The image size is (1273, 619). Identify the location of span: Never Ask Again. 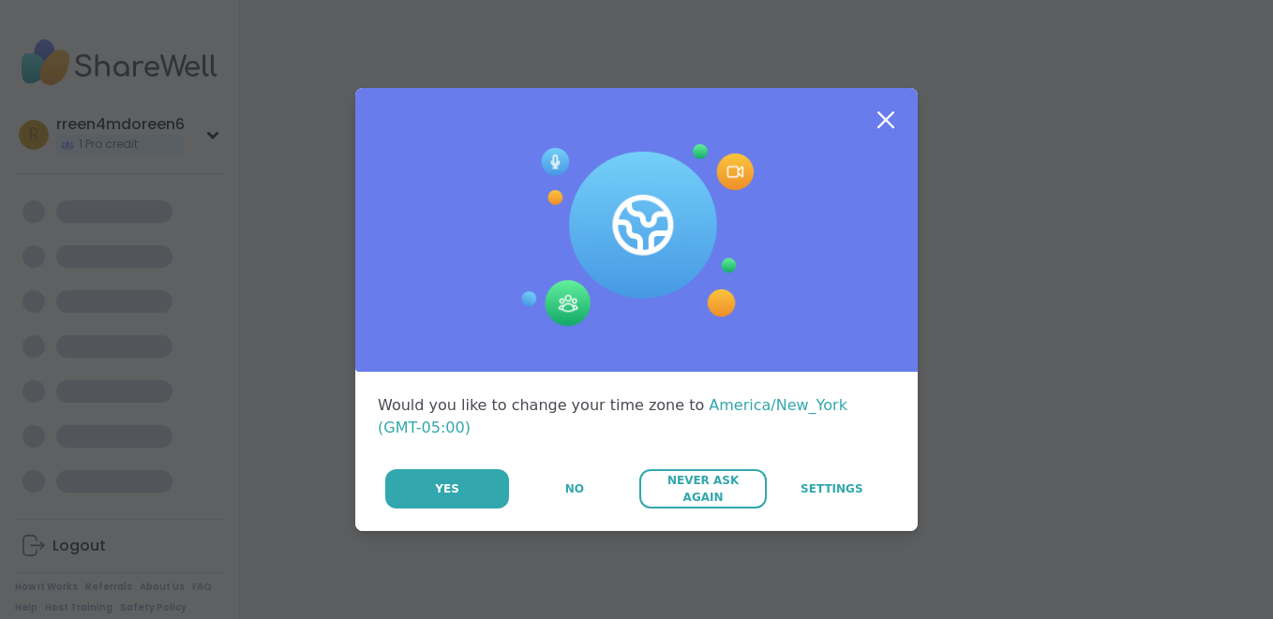
(702, 489).